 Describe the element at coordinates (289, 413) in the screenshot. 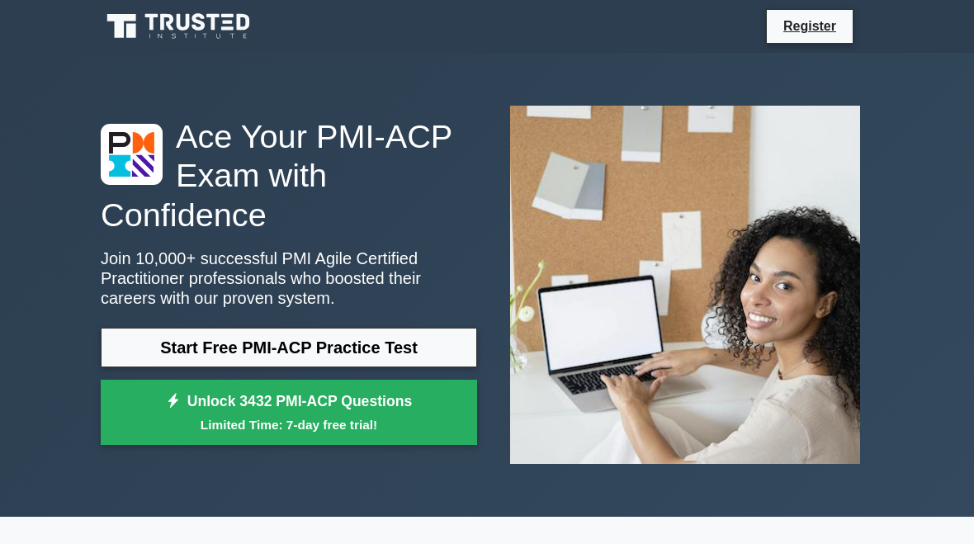

I see `a: Unlock 3432 PMI-ACP QuestionsLimited Time: 7-day free trial!` at that location.